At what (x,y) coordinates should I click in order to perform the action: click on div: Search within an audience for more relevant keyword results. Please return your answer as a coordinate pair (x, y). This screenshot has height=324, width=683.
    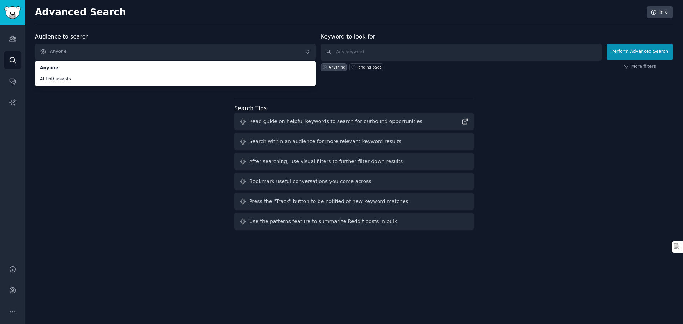
    Looking at the image, I should click on (325, 141).